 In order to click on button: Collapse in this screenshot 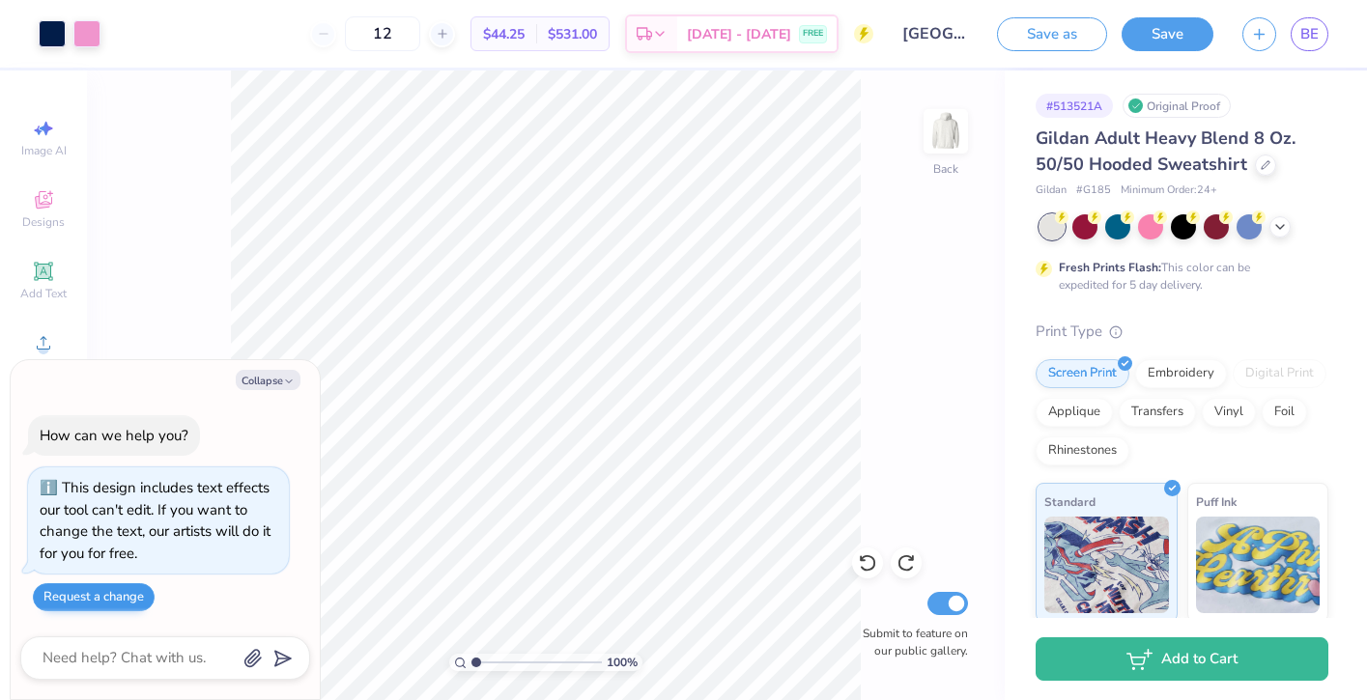, I will do `click(268, 380)`.